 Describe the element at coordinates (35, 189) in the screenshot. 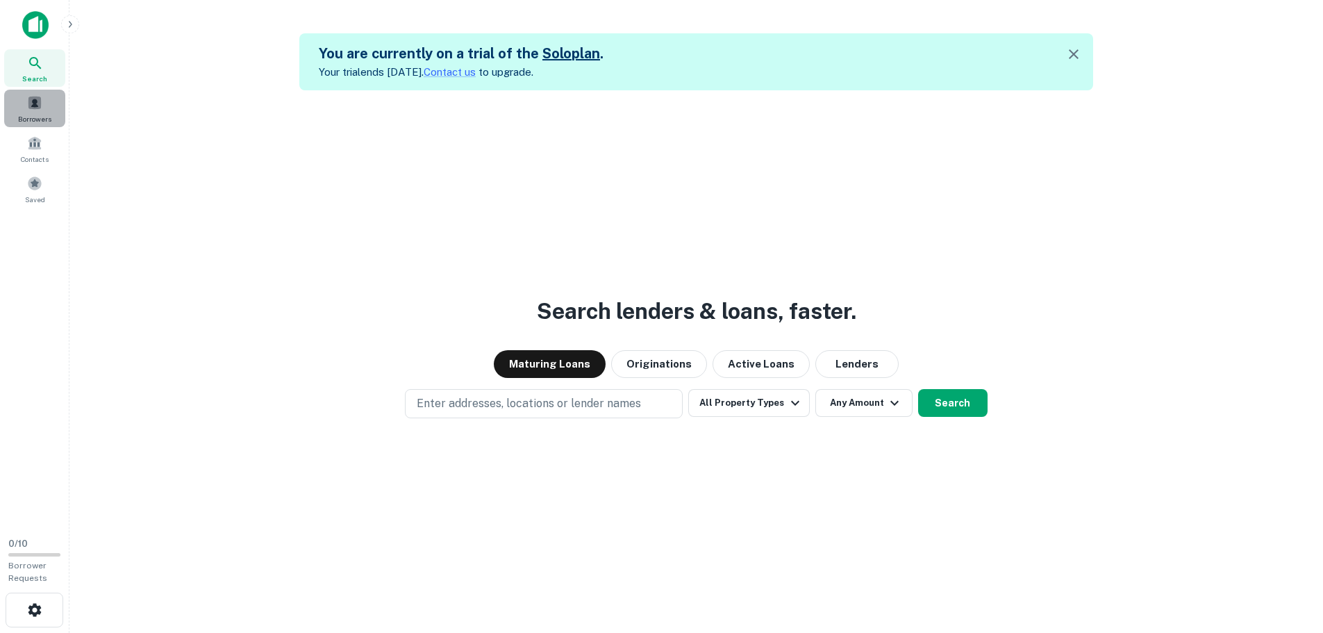

I see `a: Saved` at that location.